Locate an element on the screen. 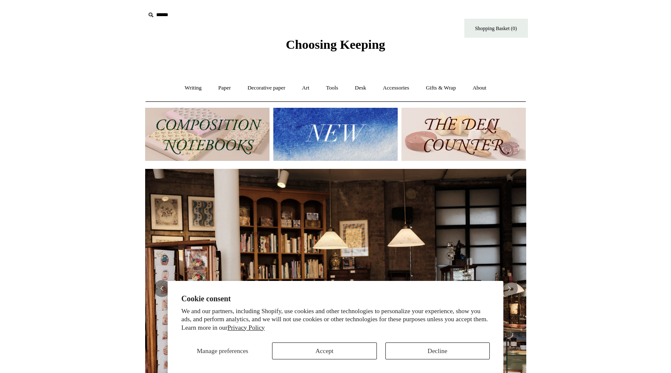 This screenshot has width=671, height=373. a: About is located at coordinates (479, 88).